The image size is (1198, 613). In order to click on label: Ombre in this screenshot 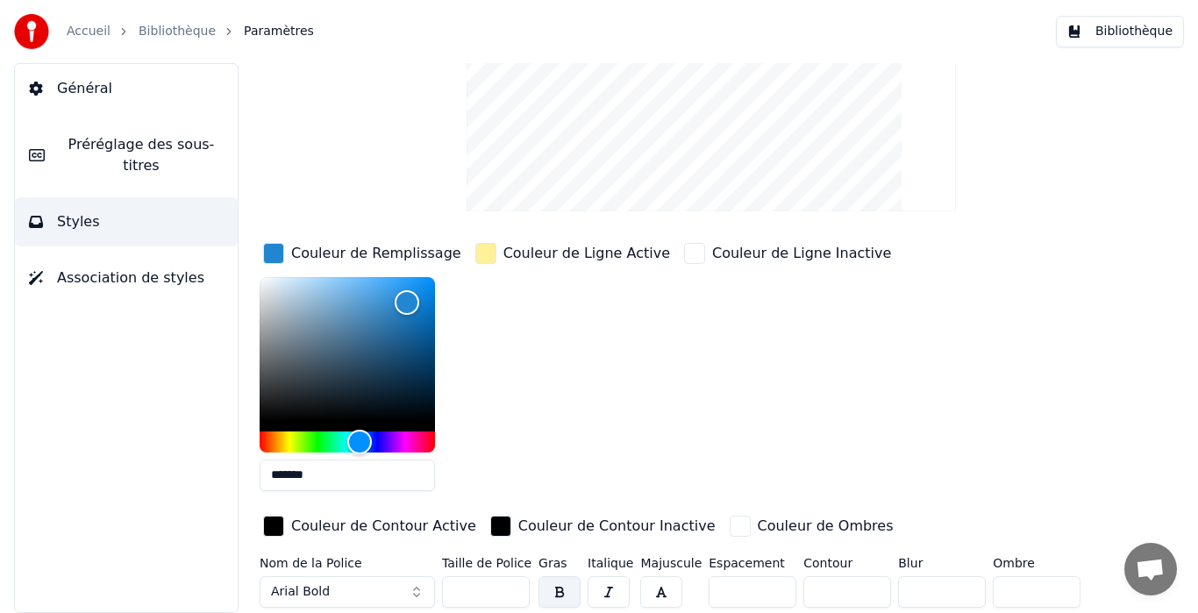, I will do `click(1036, 563)`.